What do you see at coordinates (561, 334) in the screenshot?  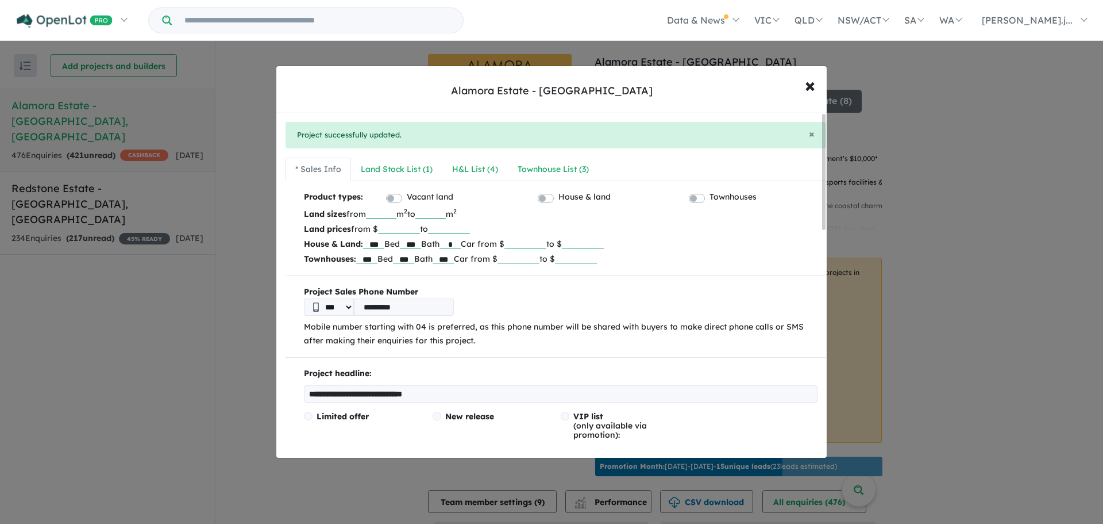 I see `p: Mobile number starting with 04 is preferred, as this phone number will be shared with buyers to m...` at bounding box center [561, 334].